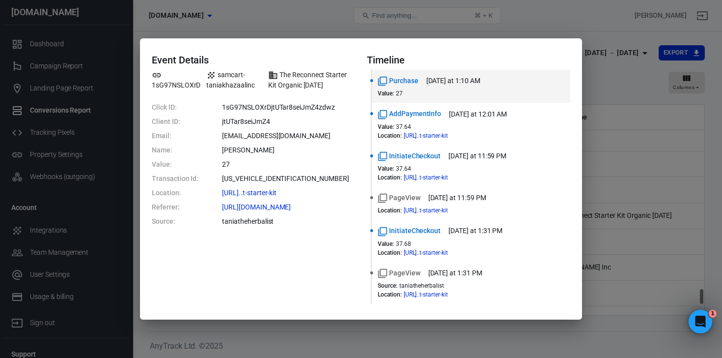  I want to click on span: https://taniatheherbalist.com/, so click(265, 207).